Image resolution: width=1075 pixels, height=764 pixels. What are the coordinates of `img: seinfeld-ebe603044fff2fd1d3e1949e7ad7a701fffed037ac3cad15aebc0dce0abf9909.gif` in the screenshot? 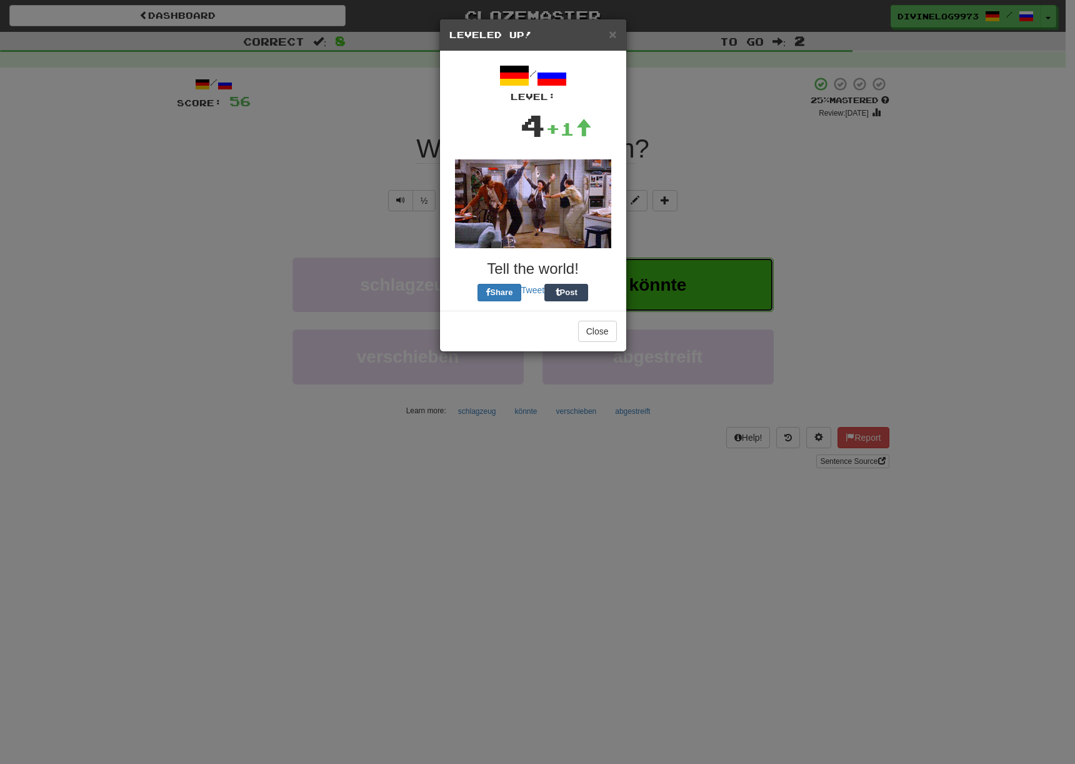 It's located at (533, 204).